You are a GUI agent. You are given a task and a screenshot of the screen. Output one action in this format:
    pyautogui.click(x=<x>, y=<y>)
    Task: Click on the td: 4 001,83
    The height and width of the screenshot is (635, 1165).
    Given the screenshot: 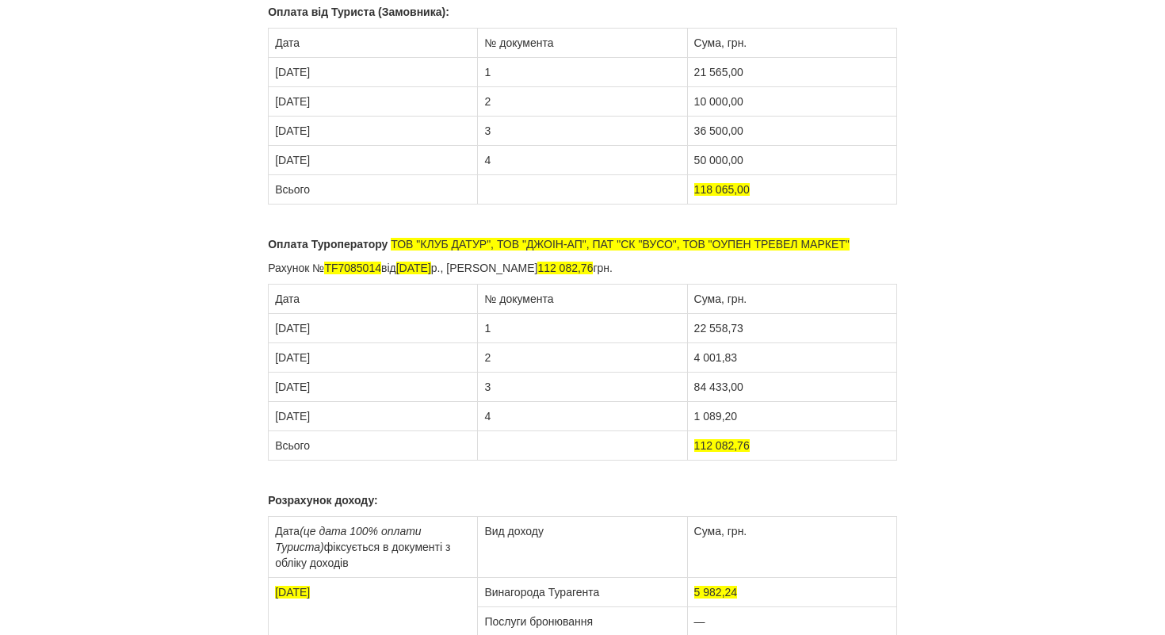 What is the action you would take?
    pyautogui.click(x=792, y=358)
    